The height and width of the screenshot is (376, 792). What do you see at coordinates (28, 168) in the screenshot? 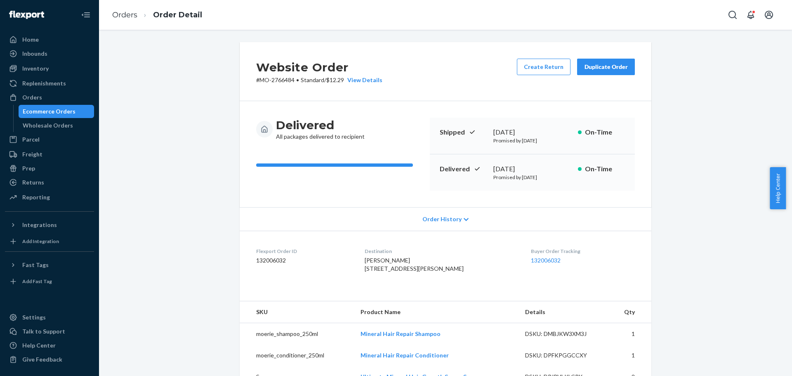
I see `div: Prep` at bounding box center [28, 168].